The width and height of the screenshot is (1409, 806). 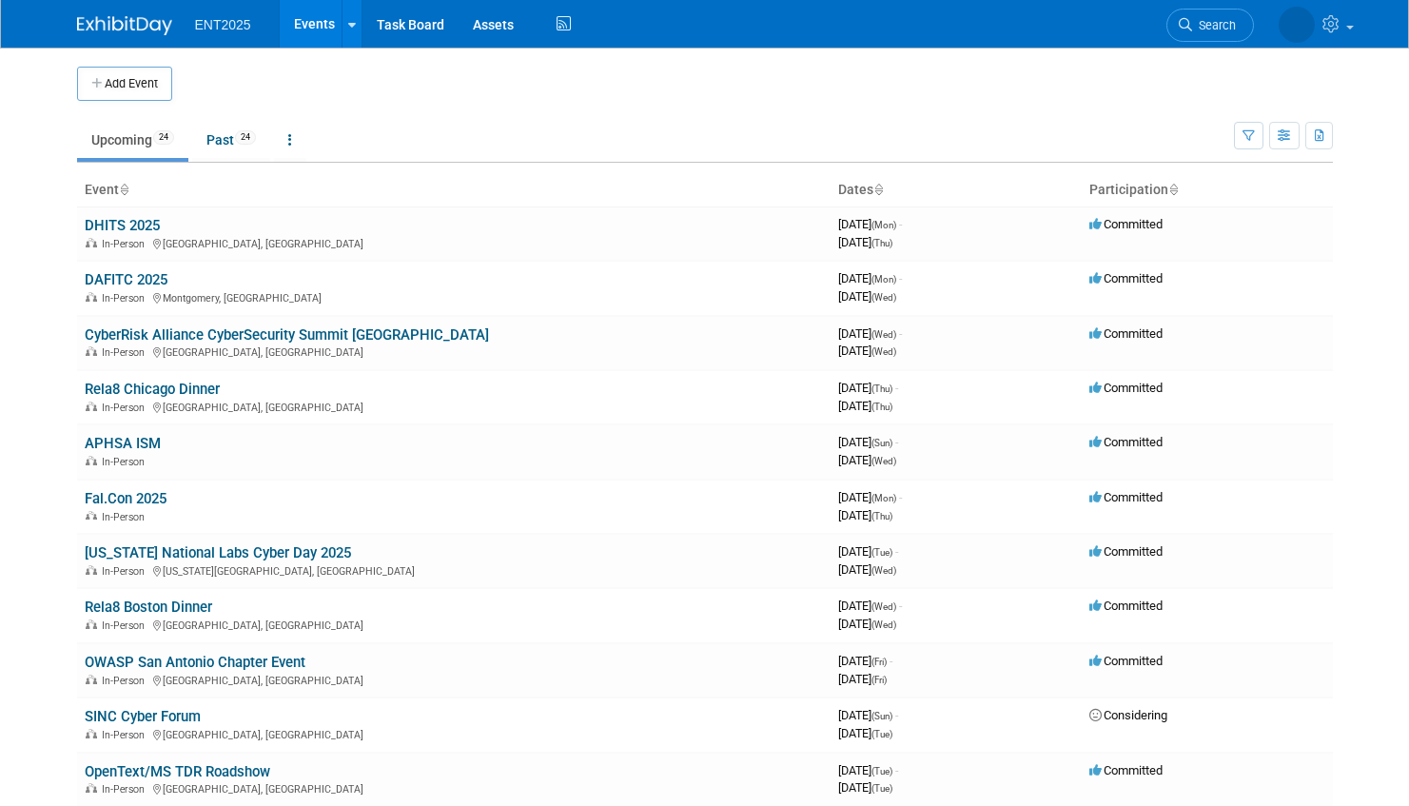 What do you see at coordinates (1207, 190) in the screenshot?
I see `th: Participation` at bounding box center [1207, 190].